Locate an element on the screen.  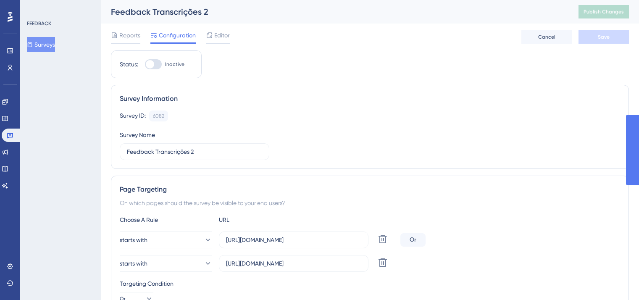
div: Status: is located at coordinates (129, 64).